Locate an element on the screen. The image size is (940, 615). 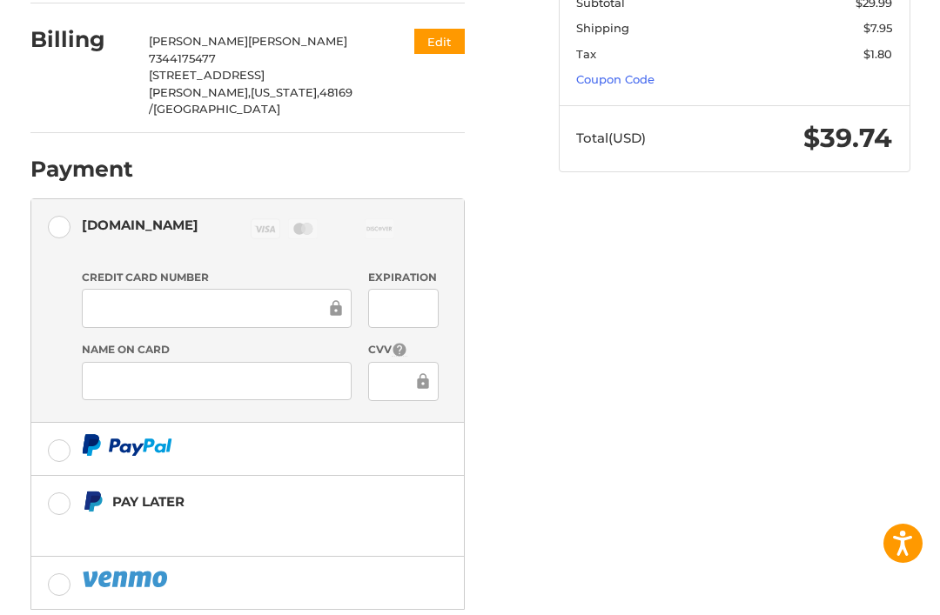
h2: Billing is located at coordinates (81, 39).